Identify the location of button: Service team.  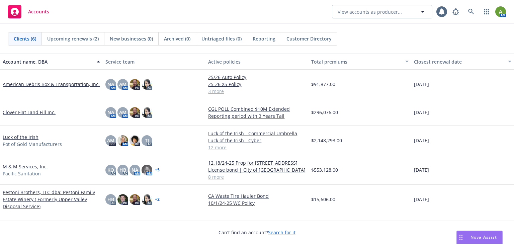
(154, 62).